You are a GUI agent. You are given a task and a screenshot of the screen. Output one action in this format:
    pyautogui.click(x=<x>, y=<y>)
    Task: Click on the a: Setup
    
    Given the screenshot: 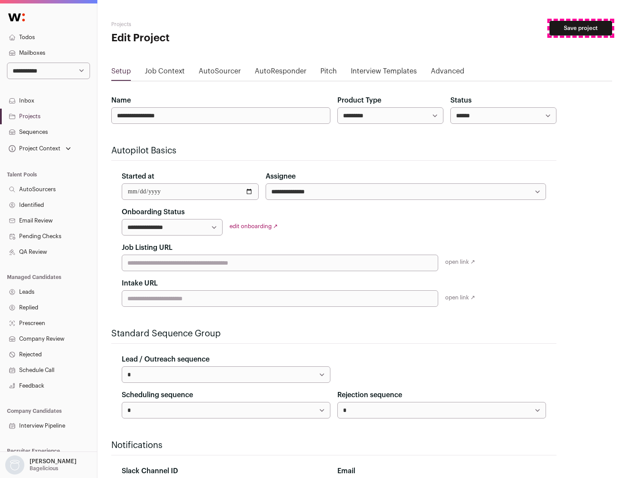 What is the action you would take?
    pyautogui.click(x=121, y=73)
    